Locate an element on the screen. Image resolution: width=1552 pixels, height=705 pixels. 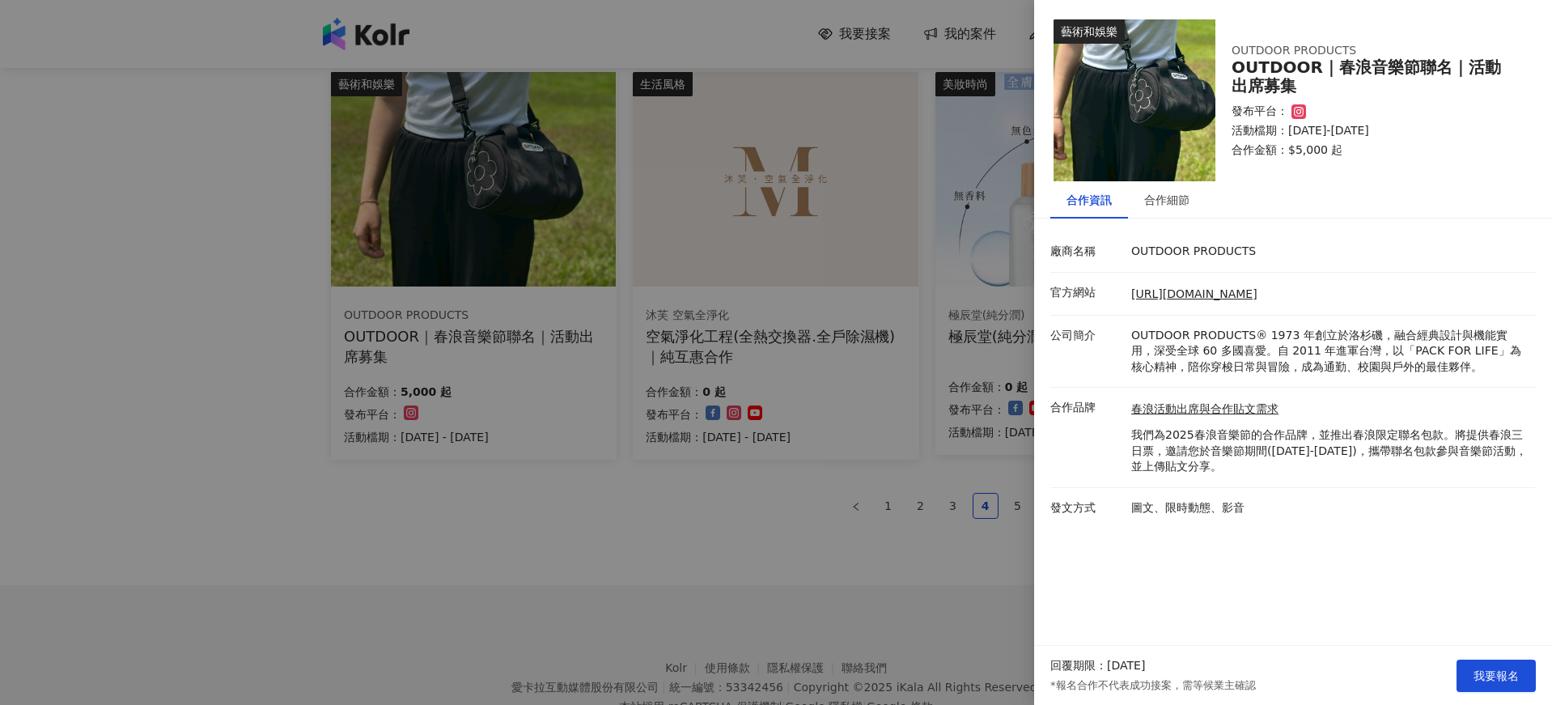
p: 圖文、限時動態、影音 is located at coordinates (1330, 508).